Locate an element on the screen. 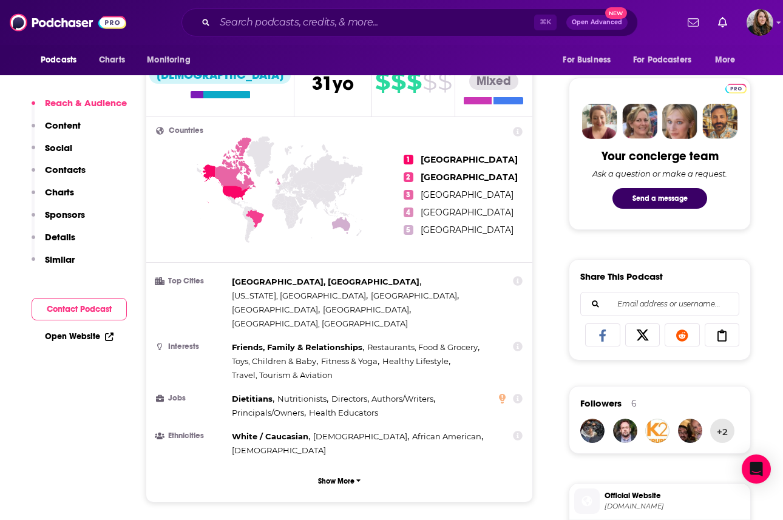 This screenshot has height=520, width=783. div: Search followers is located at coordinates (660, 304).